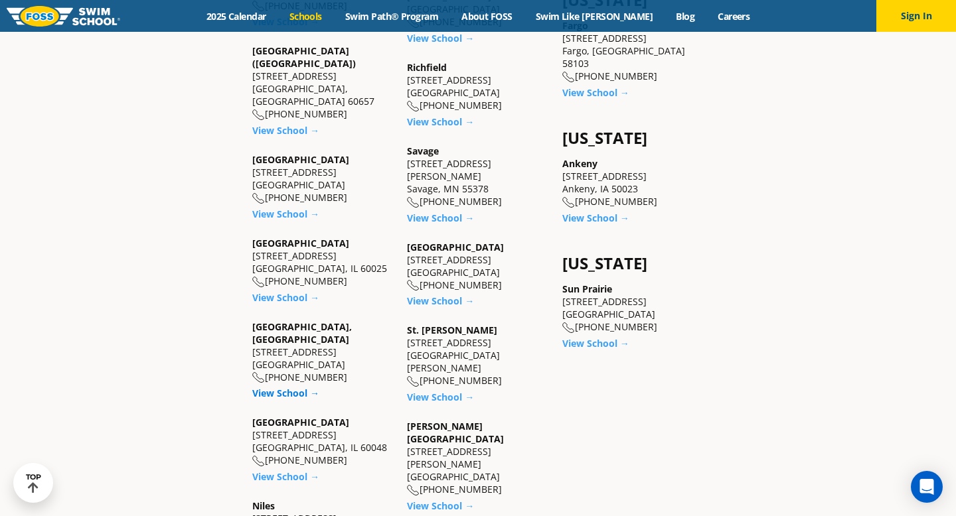 The width and height of the screenshot is (956, 516). What do you see at coordinates (423, 151) in the screenshot?
I see `a: Savage` at bounding box center [423, 151].